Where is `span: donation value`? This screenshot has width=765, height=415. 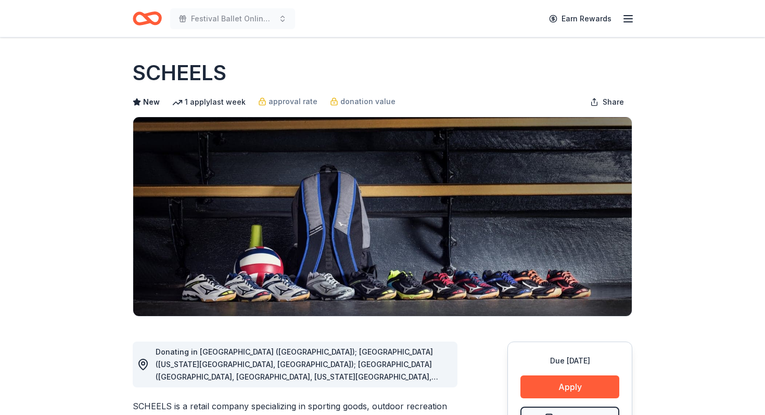 span: donation value is located at coordinates (368, 101).